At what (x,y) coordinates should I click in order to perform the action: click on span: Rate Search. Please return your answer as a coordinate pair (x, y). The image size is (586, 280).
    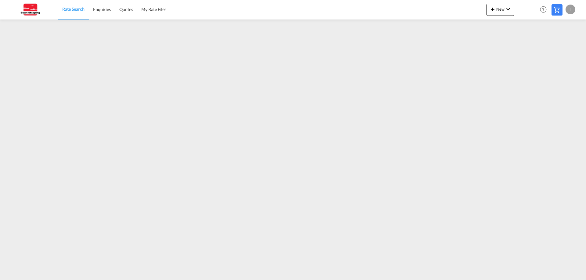
    Looking at the image, I should click on (73, 9).